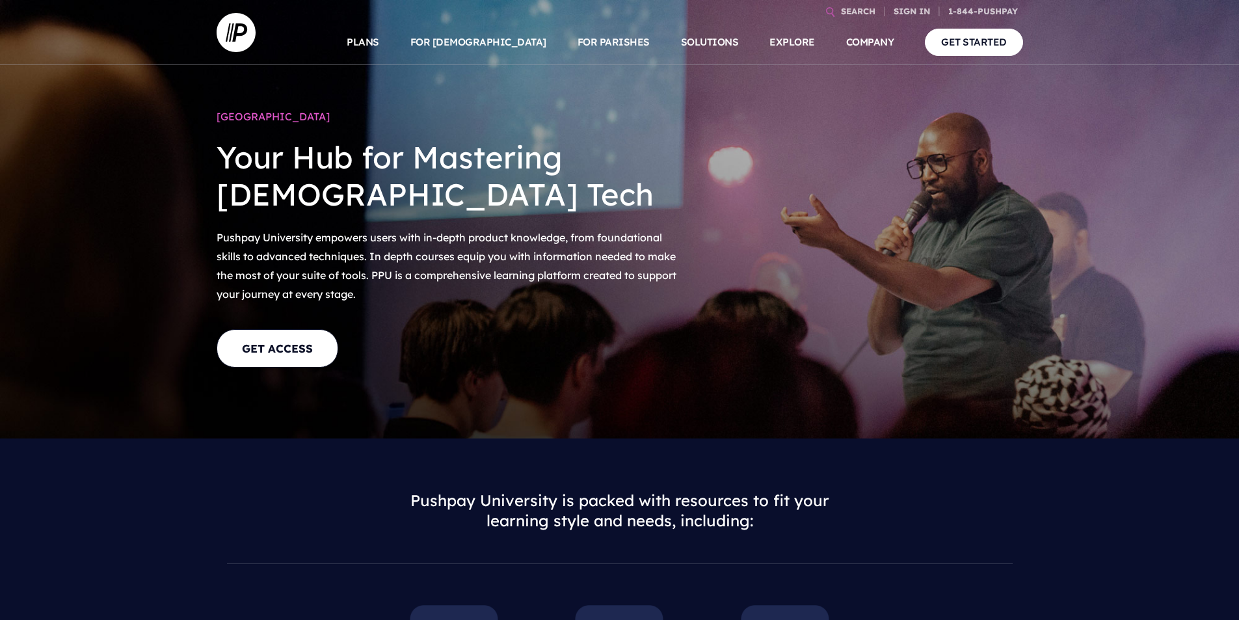  Describe the element at coordinates (363, 42) in the screenshot. I see `a: PLANS` at that location.